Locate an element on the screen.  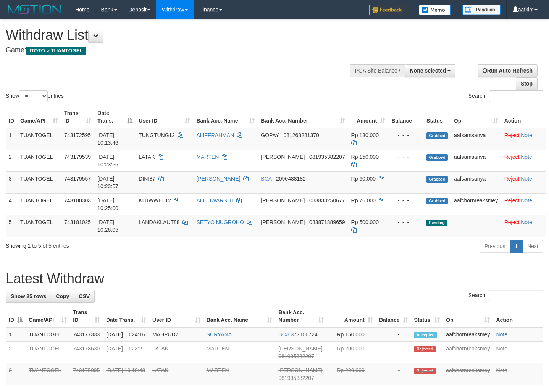
h1: Withdraw List is located at coordinates (182, 35).